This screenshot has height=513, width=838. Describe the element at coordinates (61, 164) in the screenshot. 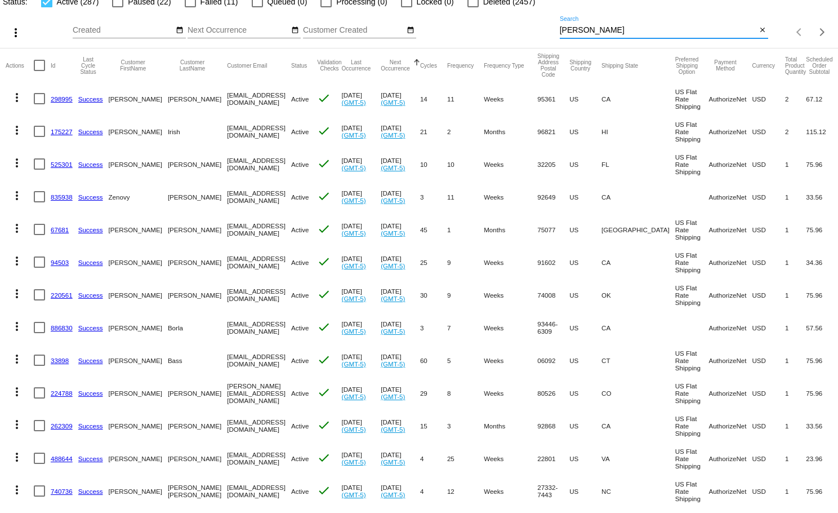

I see `a: 525301` at that location.